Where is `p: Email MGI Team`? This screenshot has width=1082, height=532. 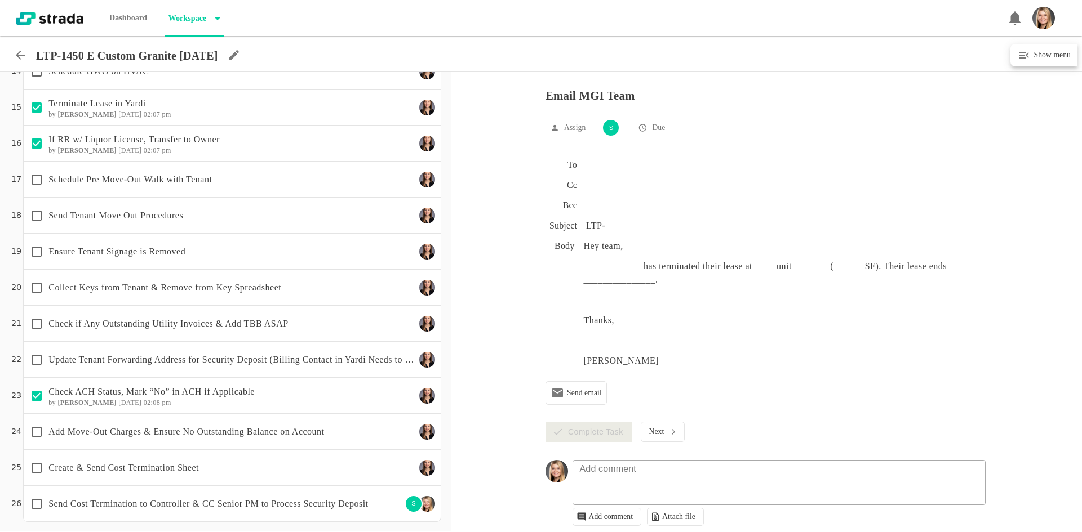 p: Email MGI Team is located at coordinates (766, 91).